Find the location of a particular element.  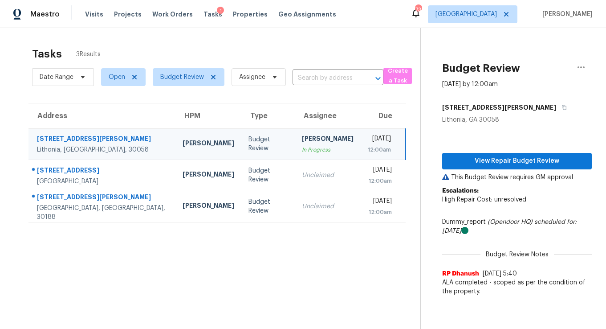

div: Lithonia, GA 30058 is located at coordinates (517, 120).